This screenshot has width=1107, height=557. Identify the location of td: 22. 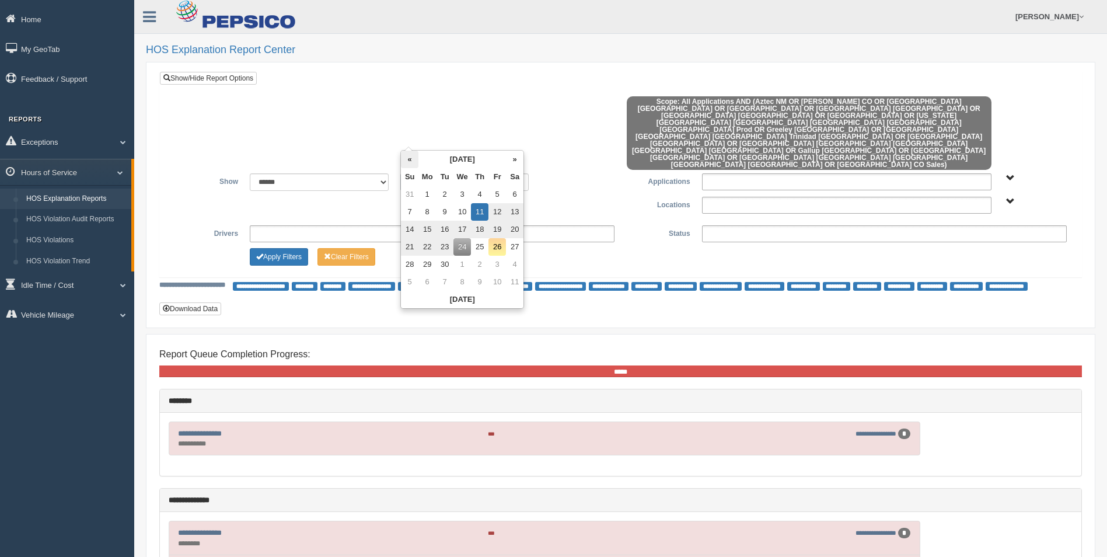
(427, 247).